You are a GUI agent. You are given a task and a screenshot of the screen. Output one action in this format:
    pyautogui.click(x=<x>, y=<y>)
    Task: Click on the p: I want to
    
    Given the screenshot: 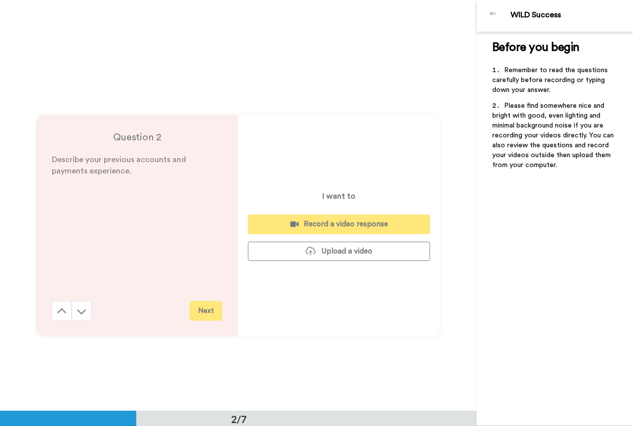 What is the action you would take?
    pyautogui.click(x=339, y=196)
    